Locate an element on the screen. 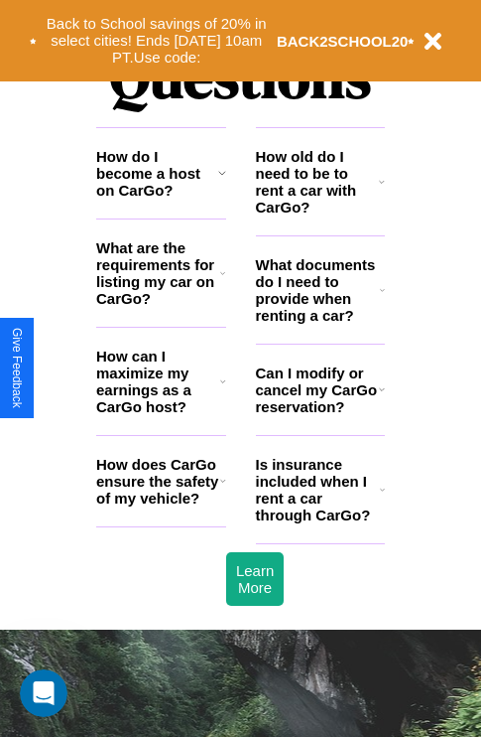 Image resolution: width=481 pixels, height=737 pixels. h3: How do I become a host on CarGo? is located at coordinates (157, 173).